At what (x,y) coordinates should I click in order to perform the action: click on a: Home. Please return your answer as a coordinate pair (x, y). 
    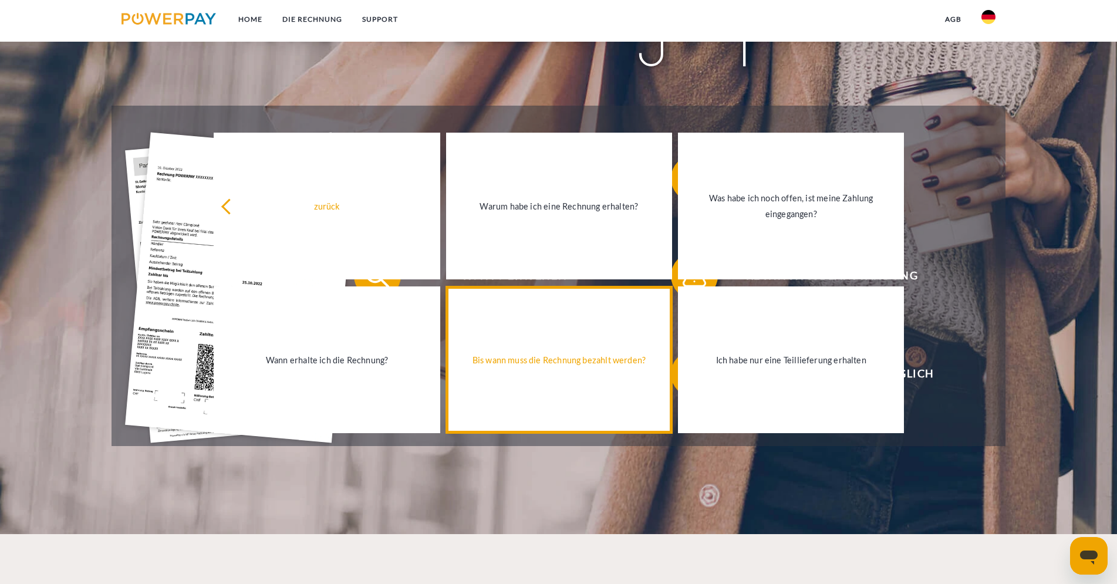
    Looking at the image, I should click on (250, 19).